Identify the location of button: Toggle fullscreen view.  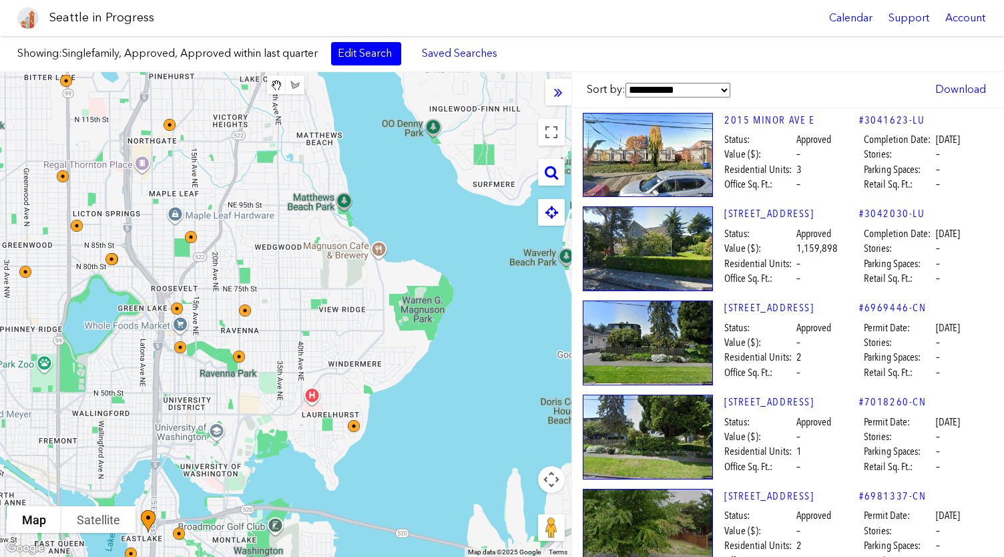
(551, 132).